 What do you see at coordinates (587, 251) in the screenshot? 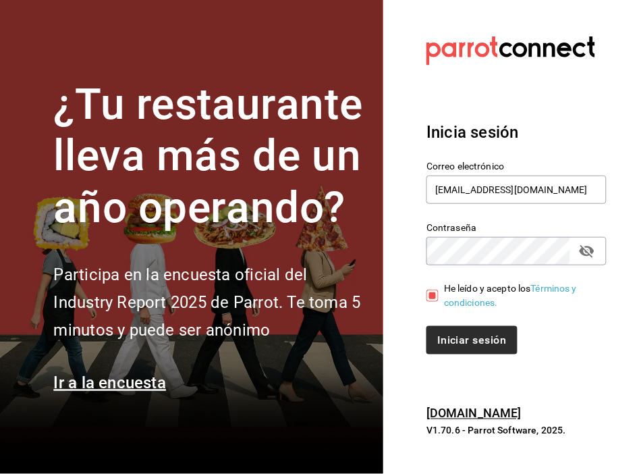
I see `button: passwordField` at bounding box center [587, 251].